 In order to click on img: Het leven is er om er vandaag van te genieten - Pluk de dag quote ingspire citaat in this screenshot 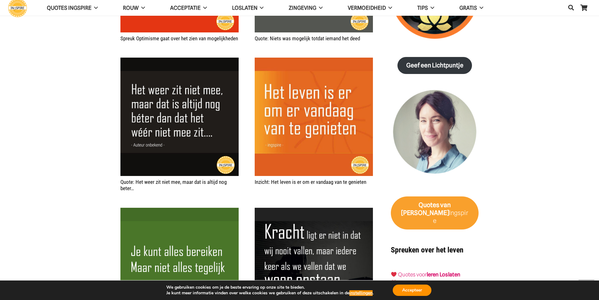, I will do `click(314, 117)`.